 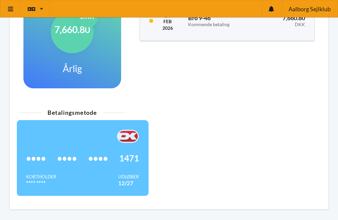 I want to click on h1: Årlig, so click(x=72, y=69).